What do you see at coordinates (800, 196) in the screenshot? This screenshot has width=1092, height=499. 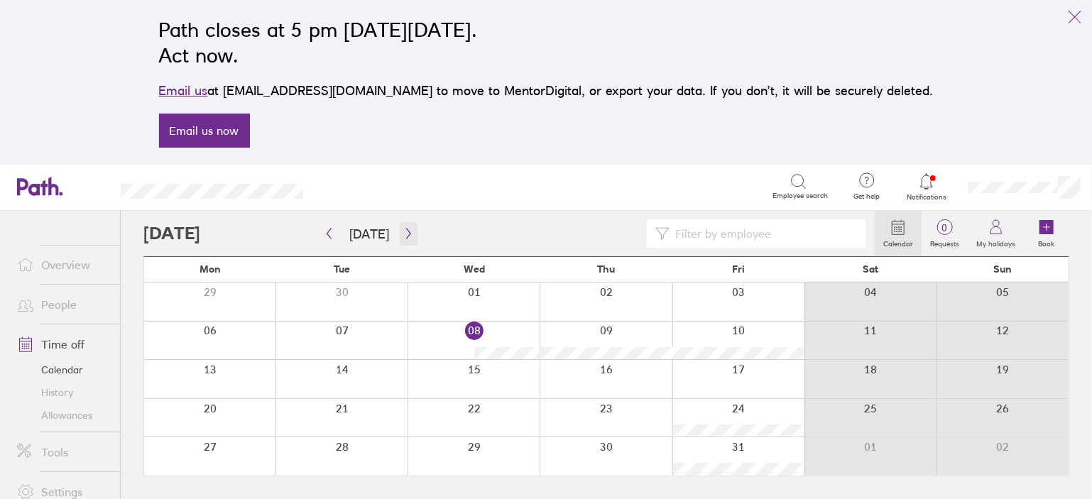 I see `span: Employee search` at bounding box center [800, 196].